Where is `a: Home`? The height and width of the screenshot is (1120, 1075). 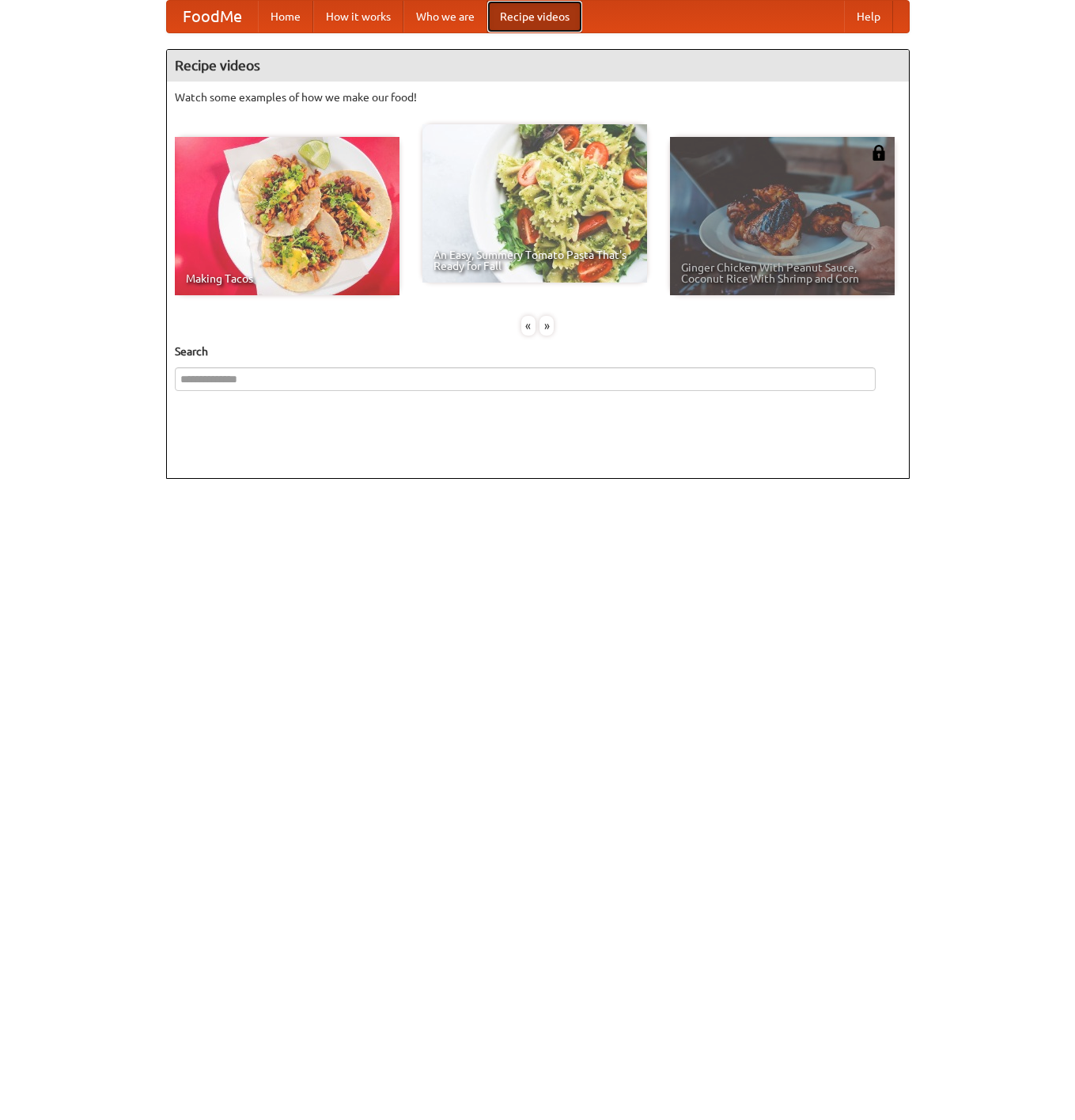 a: Home is located at coordinates (286, 17).